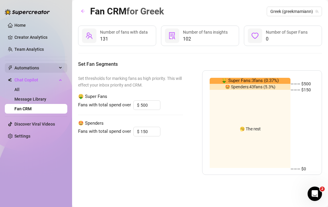 Image resolution: width=328 pixels, height=207 pixels. I want to click on span: for Greek, so click(145, 11).